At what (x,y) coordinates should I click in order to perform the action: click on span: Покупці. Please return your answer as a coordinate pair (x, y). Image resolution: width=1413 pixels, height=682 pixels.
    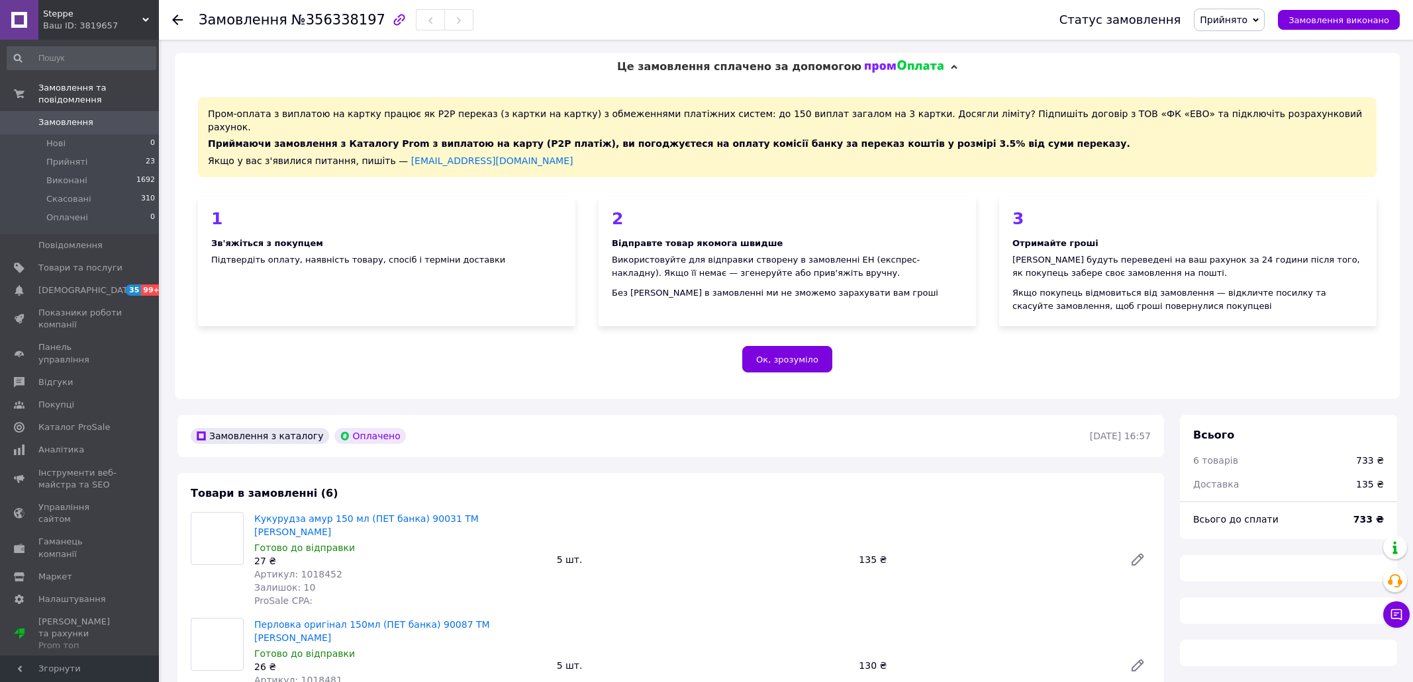
    Looking at the image, I should click on (56, 405).